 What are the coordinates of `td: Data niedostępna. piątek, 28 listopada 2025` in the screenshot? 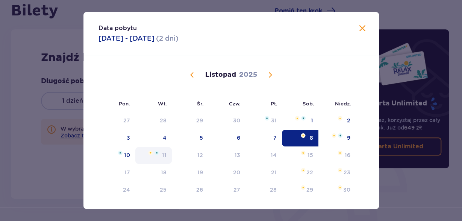 It's located at (264, 190).